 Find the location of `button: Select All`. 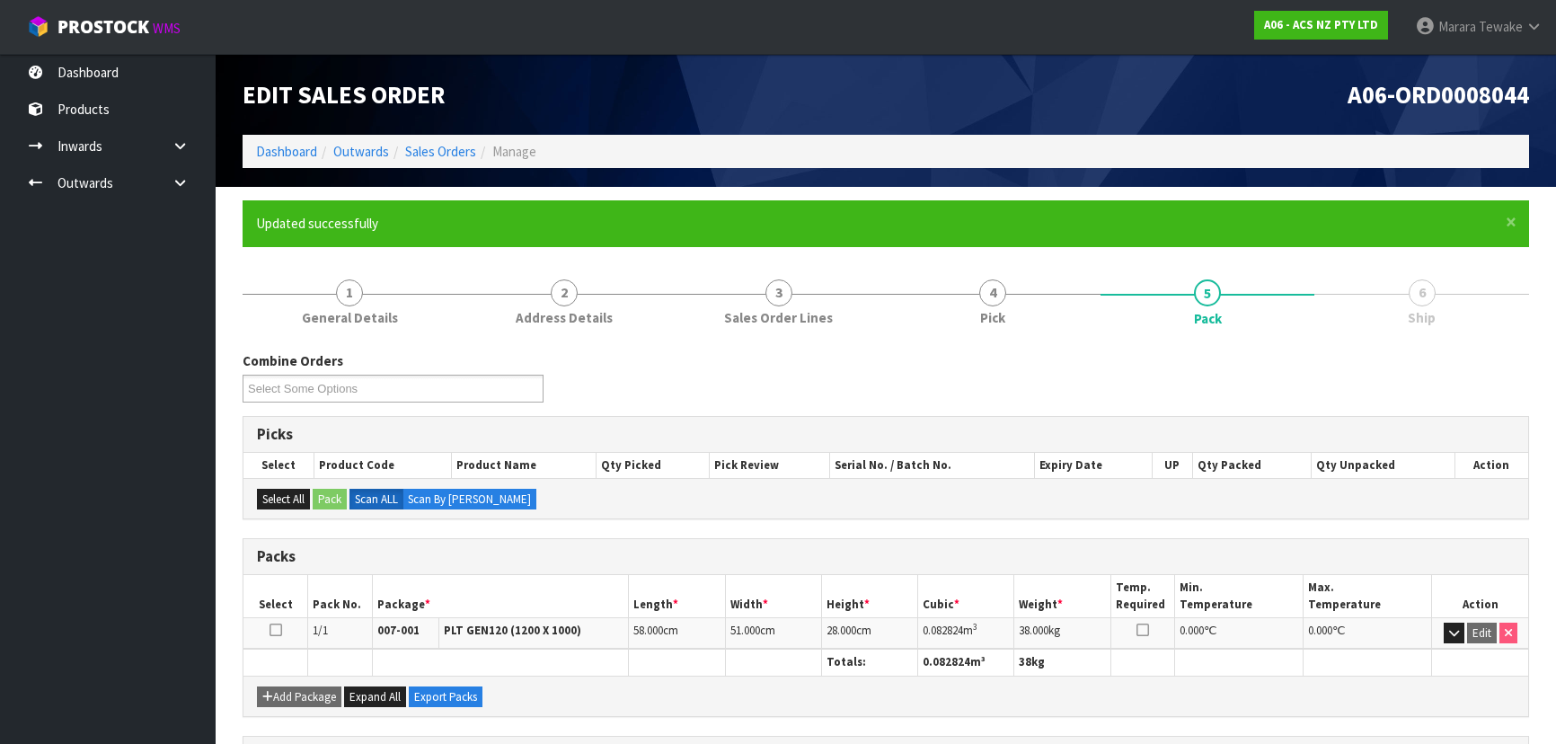

button: Select All is located at coordinates (283, 499).